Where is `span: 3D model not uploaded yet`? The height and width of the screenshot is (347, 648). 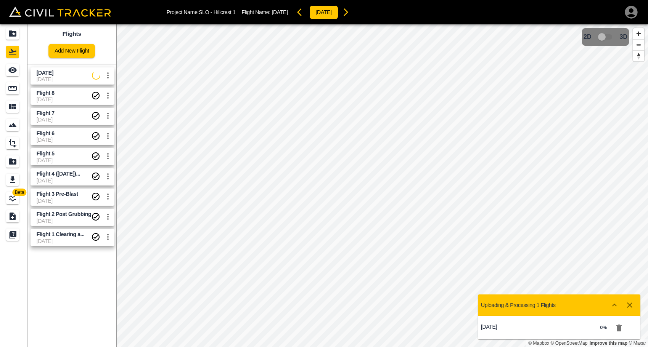 span: 3D model not uploaded yet is located at coordinates (605, 37).